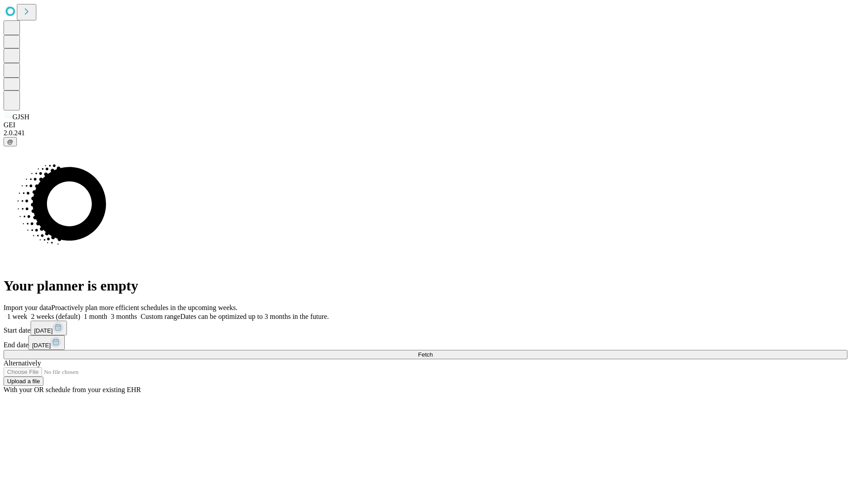 The width and height of the screenshot is (851, 479). I want to click on span: Proactively plan more efficient schedules in the upcoming weeks., so click(144, 307).